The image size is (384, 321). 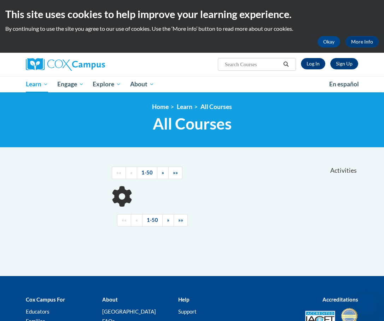 I want to click on b: About, so click(x=110, y=299).